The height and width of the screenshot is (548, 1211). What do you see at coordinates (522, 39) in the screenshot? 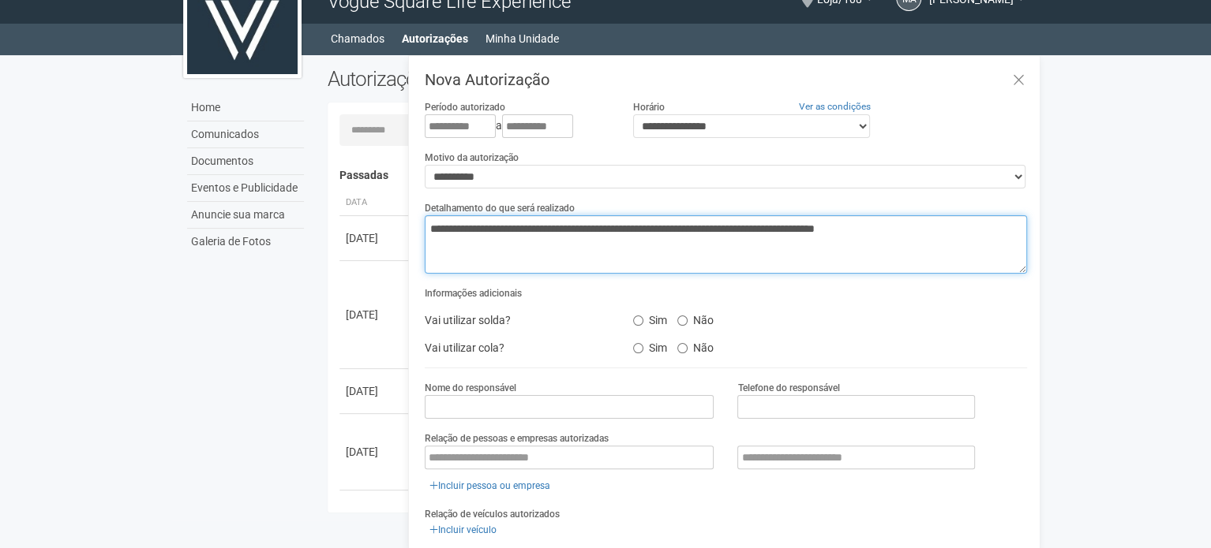
I see `a: Minha Unidade` at bounding box center [522, 39].